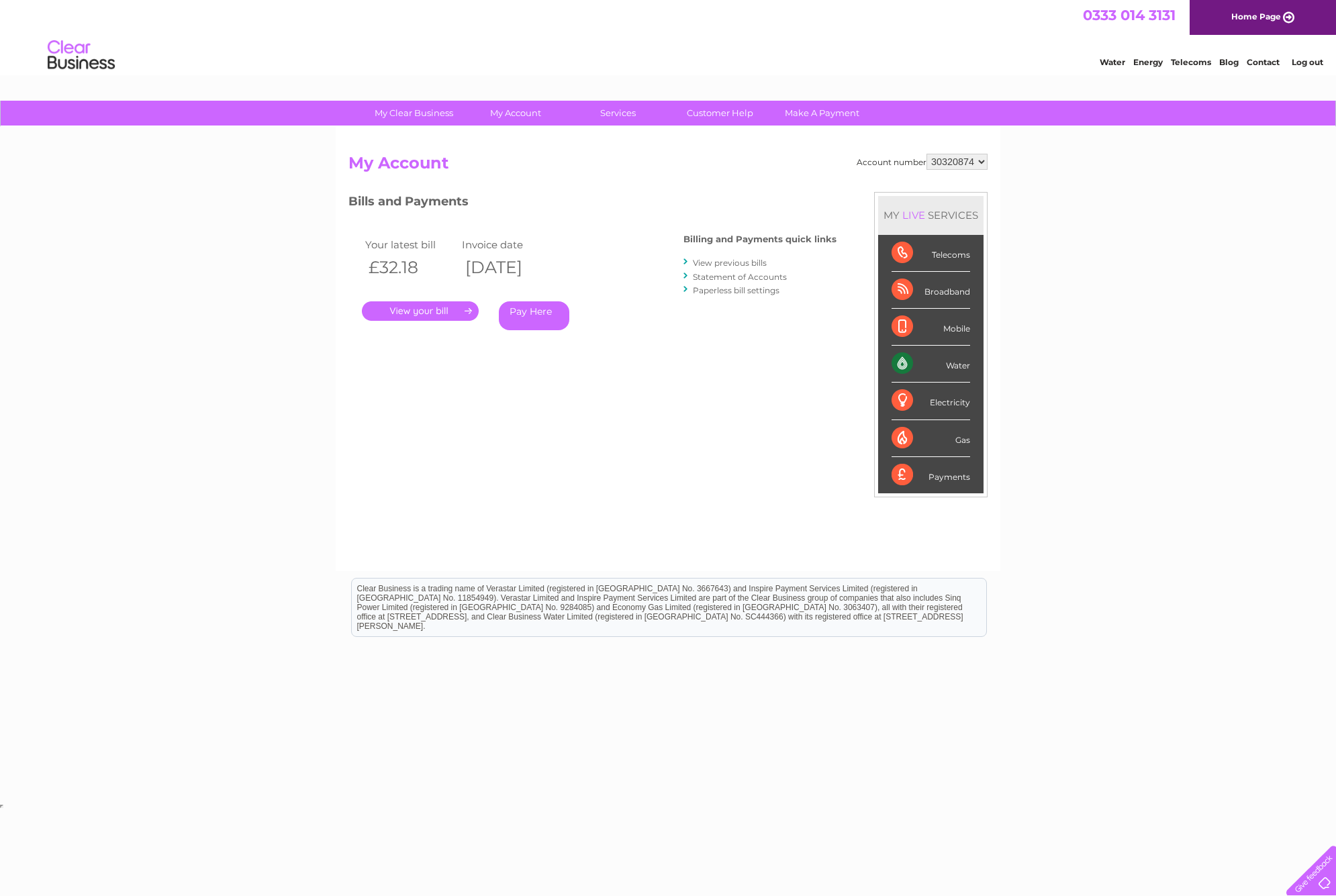 The width and height of the screenshot is (1336, 896). What do you see at coordinates (730, 263) in the screenshot?
I see `a: View previous bills` at bounding box center [730, 263].